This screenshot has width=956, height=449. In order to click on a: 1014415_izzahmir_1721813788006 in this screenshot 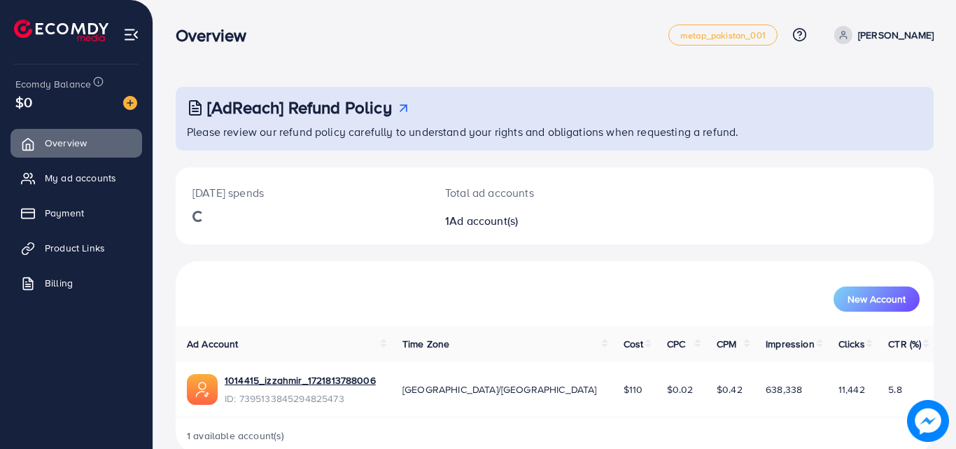, I will do `click(300, 380)`.